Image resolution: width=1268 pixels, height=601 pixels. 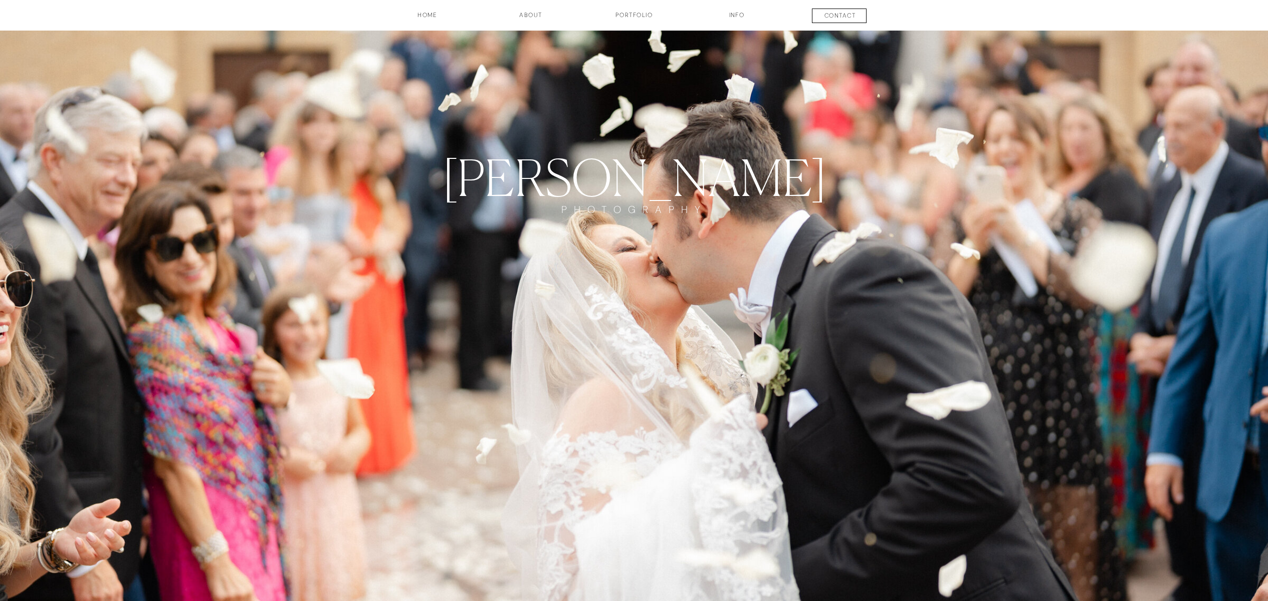 What do you see at coordinates (840, 17) in the screenshot?
I see `h3: contact` at bounding box center [840, 17].